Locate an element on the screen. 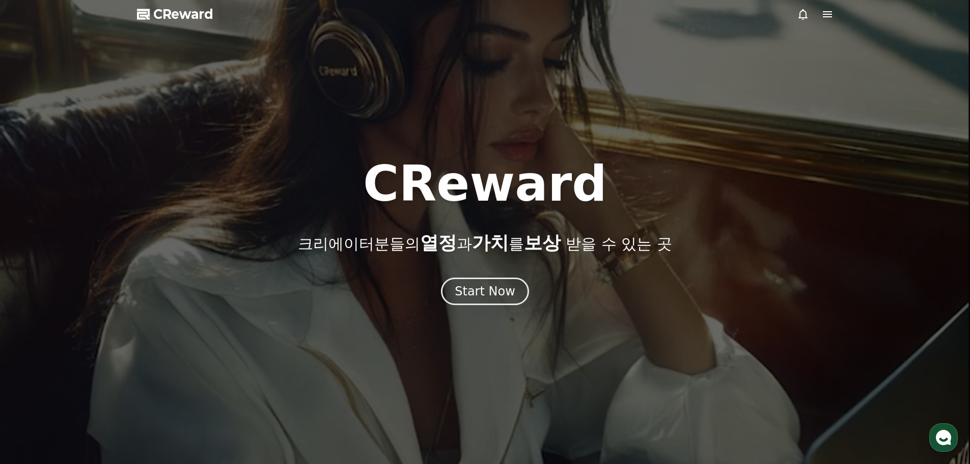  span: 가치 is located at coordinates (490, 242).